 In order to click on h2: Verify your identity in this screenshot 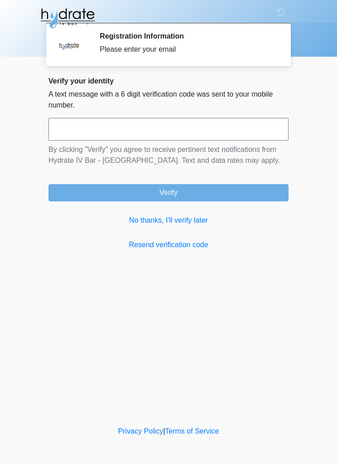, I will do `click(169, 81)`.